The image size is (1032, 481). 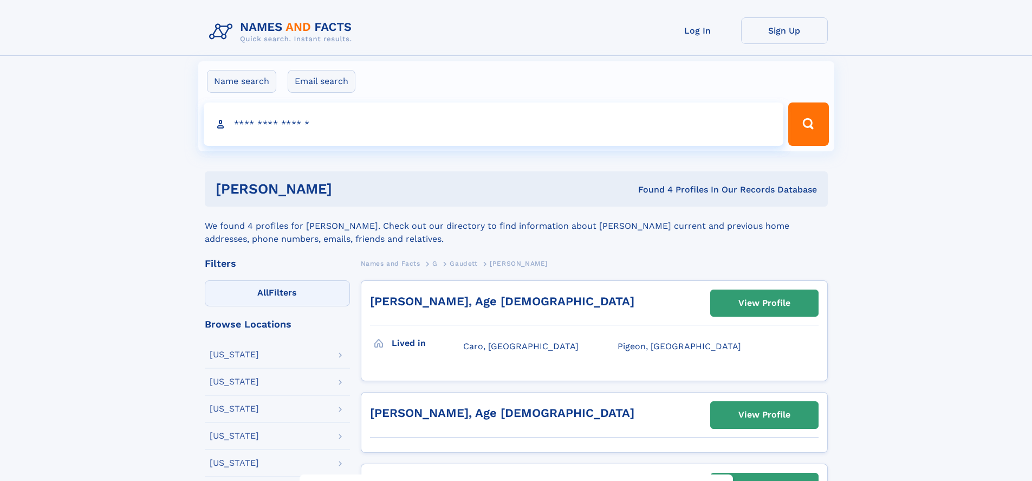 What do you see at coordinates (277, 324) in the screenshot?
I see `div: Browse Locations` at bounding box center [277, 324].